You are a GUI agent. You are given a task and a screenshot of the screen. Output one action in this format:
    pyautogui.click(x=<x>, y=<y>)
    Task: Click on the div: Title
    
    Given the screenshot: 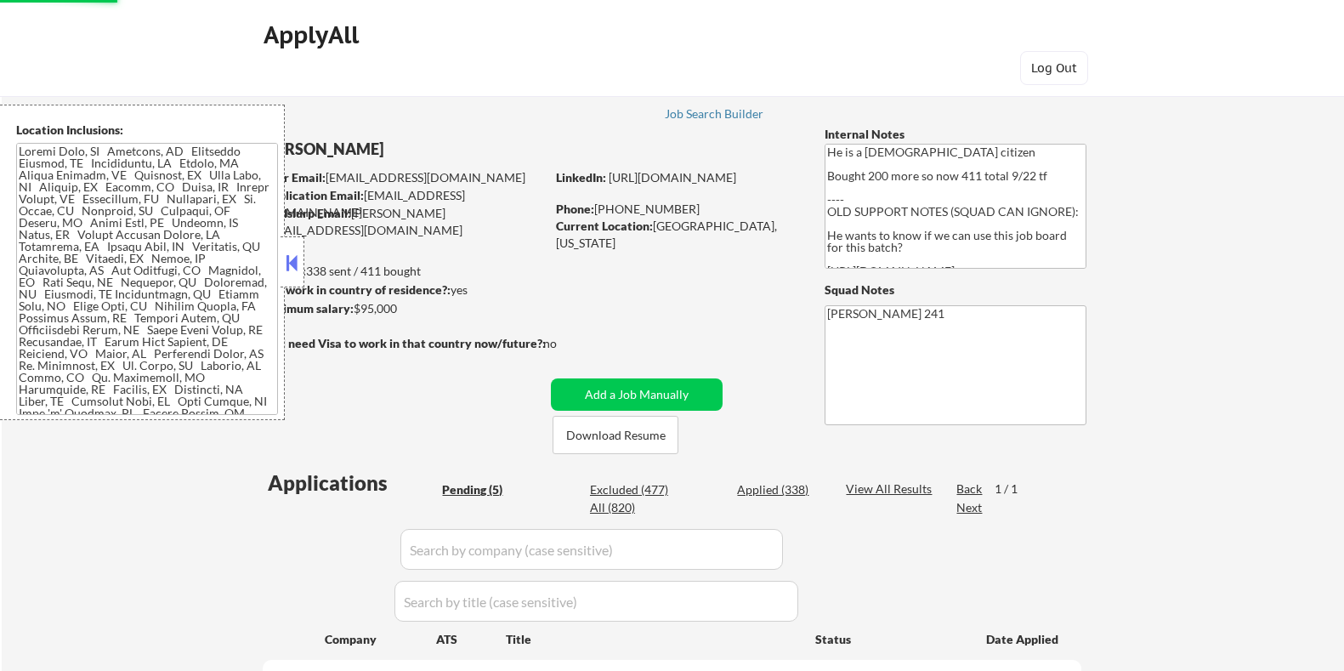 What is the action you would take?
    pyautogui.click(x=652, y=639)
    